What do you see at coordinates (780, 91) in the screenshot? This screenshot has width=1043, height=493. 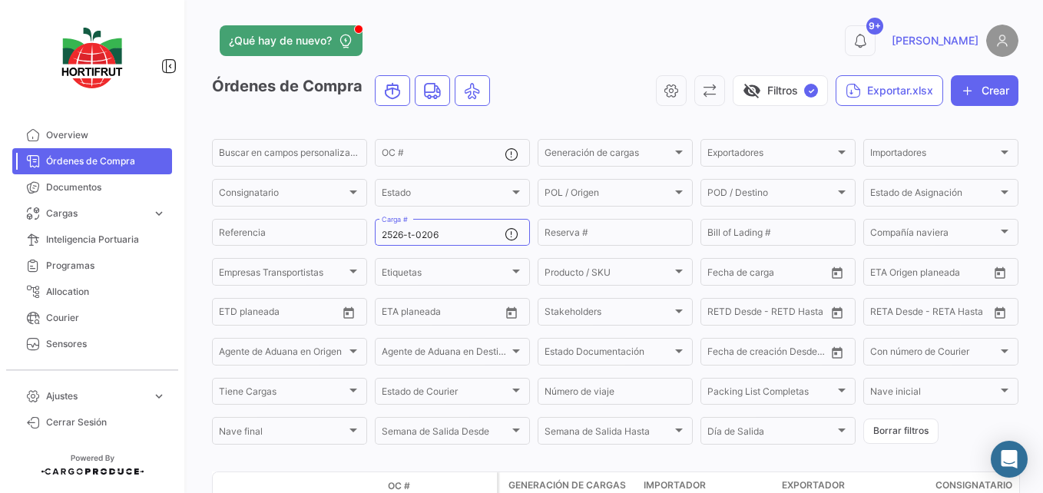 I see `button: visibility_offFiltros✓` at bounding box center [780, 91].